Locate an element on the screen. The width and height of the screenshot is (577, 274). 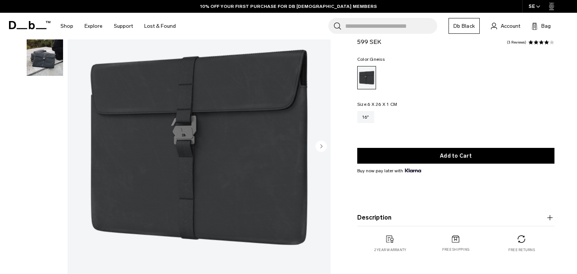
p: Free shipping is located at coordinates (456, 250).